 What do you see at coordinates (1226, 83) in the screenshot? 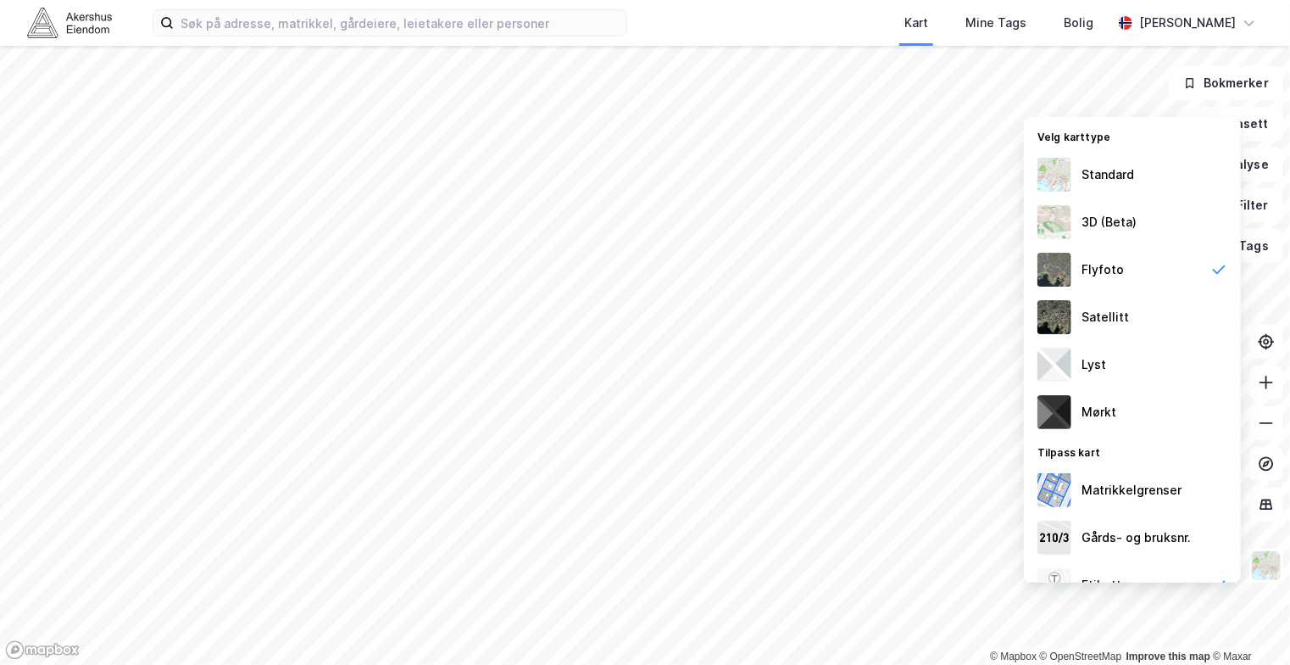
I see `button: Bokmerker` at bounding box center [1226, 83].